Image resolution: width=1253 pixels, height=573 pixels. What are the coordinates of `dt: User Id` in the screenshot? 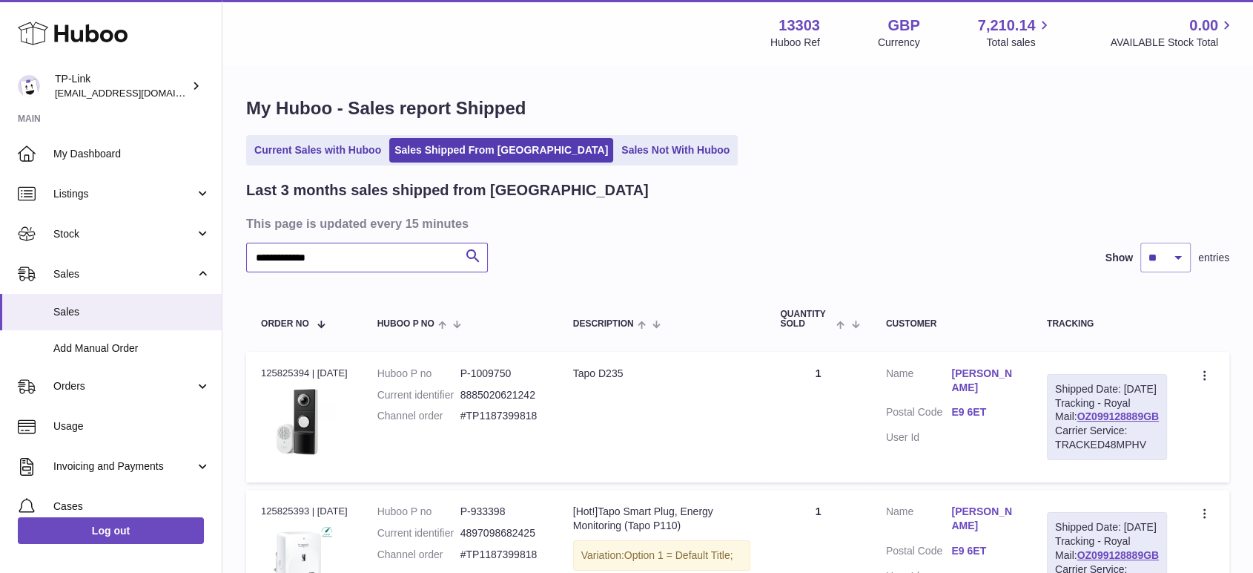 It's located at (919, 437).